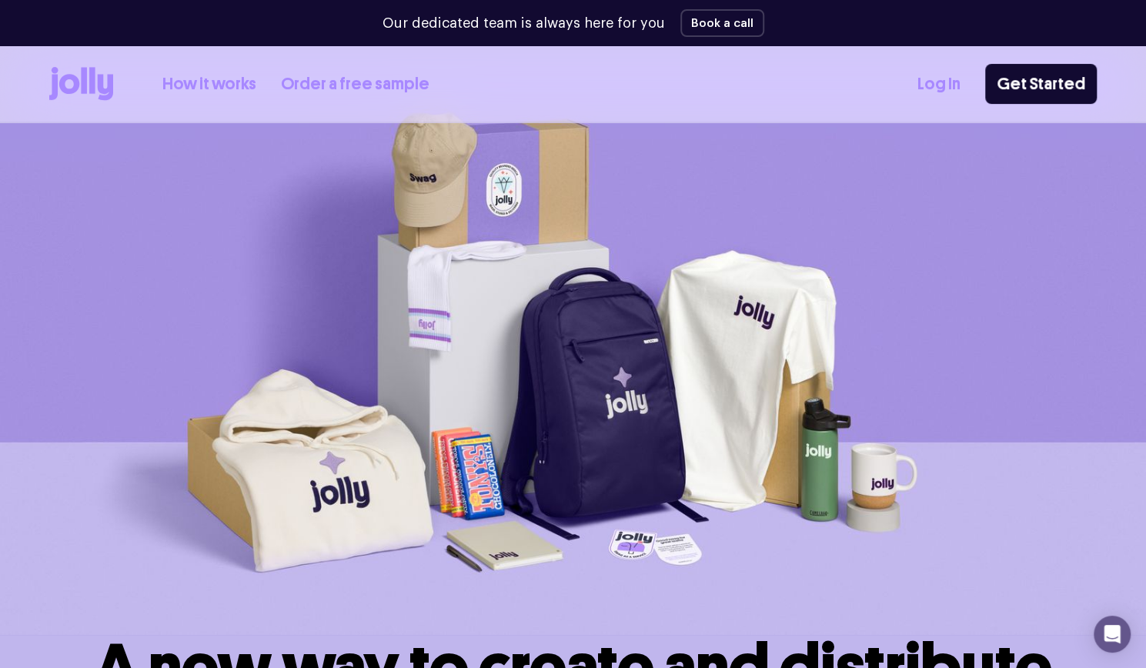  I want to click on a: Order a free sample, so click(355, 84).